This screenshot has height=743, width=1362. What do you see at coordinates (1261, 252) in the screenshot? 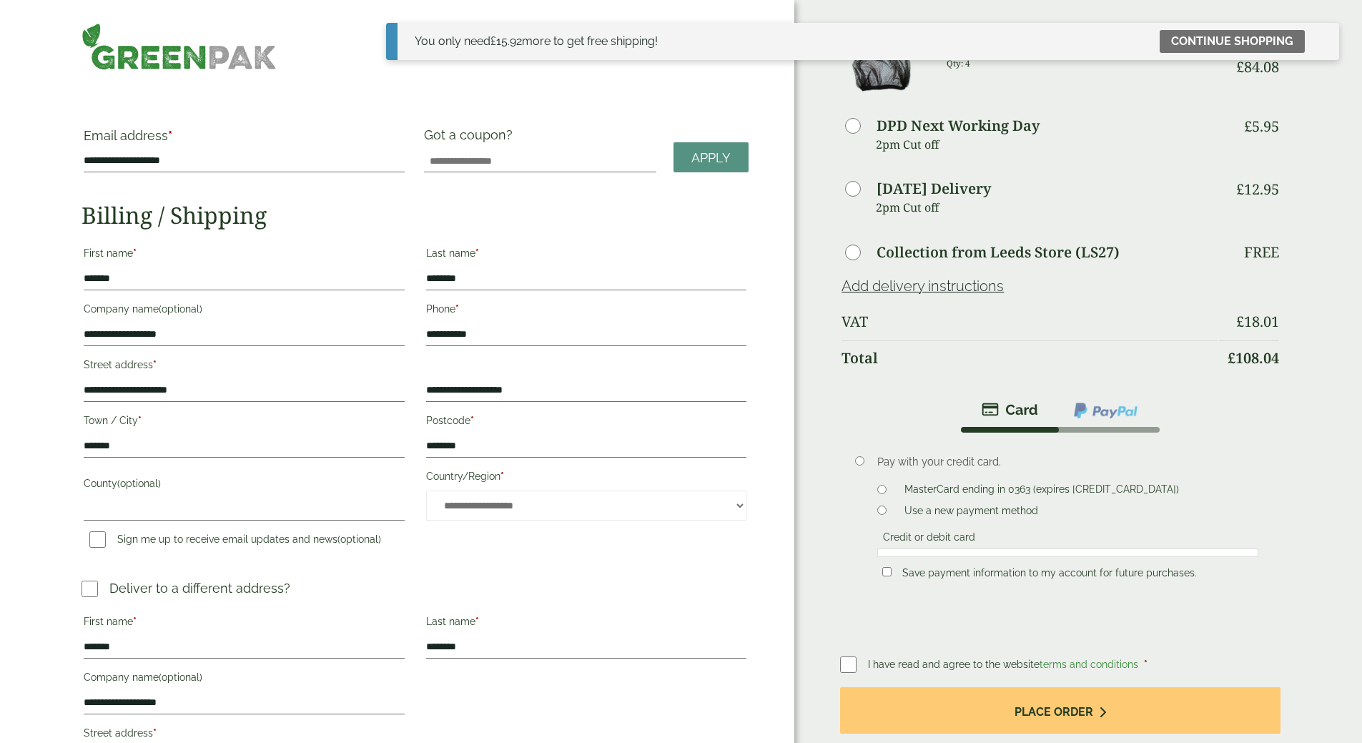
I see `p: Free` at bounding box center [1261, 252].